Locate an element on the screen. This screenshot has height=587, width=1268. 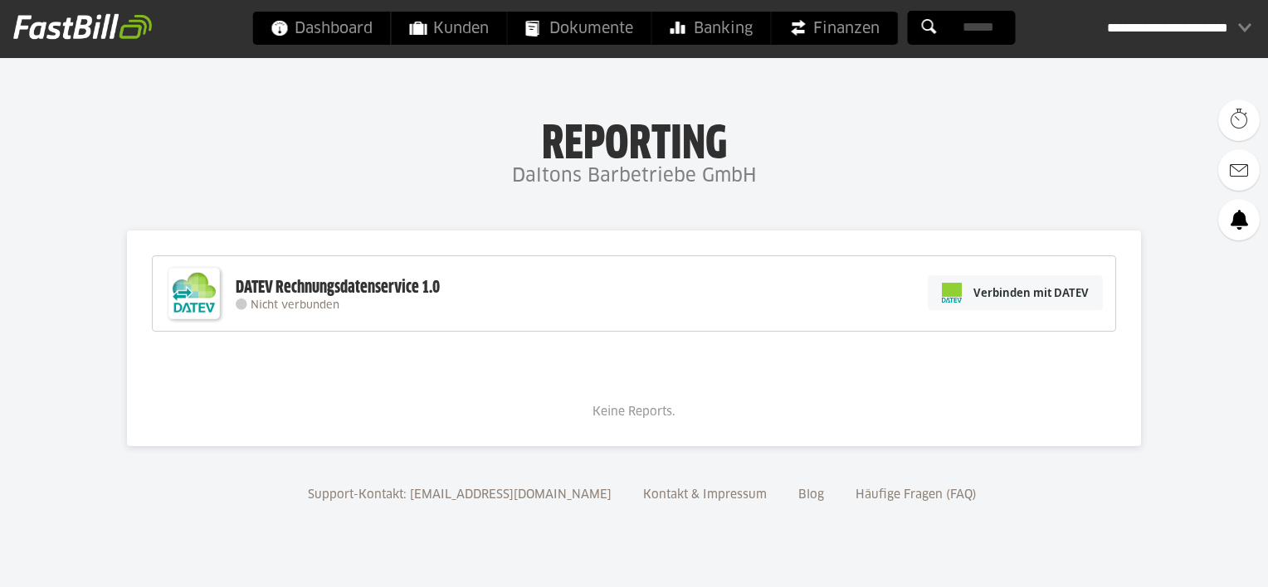
span: Banking is located at coordinates (711, 28).